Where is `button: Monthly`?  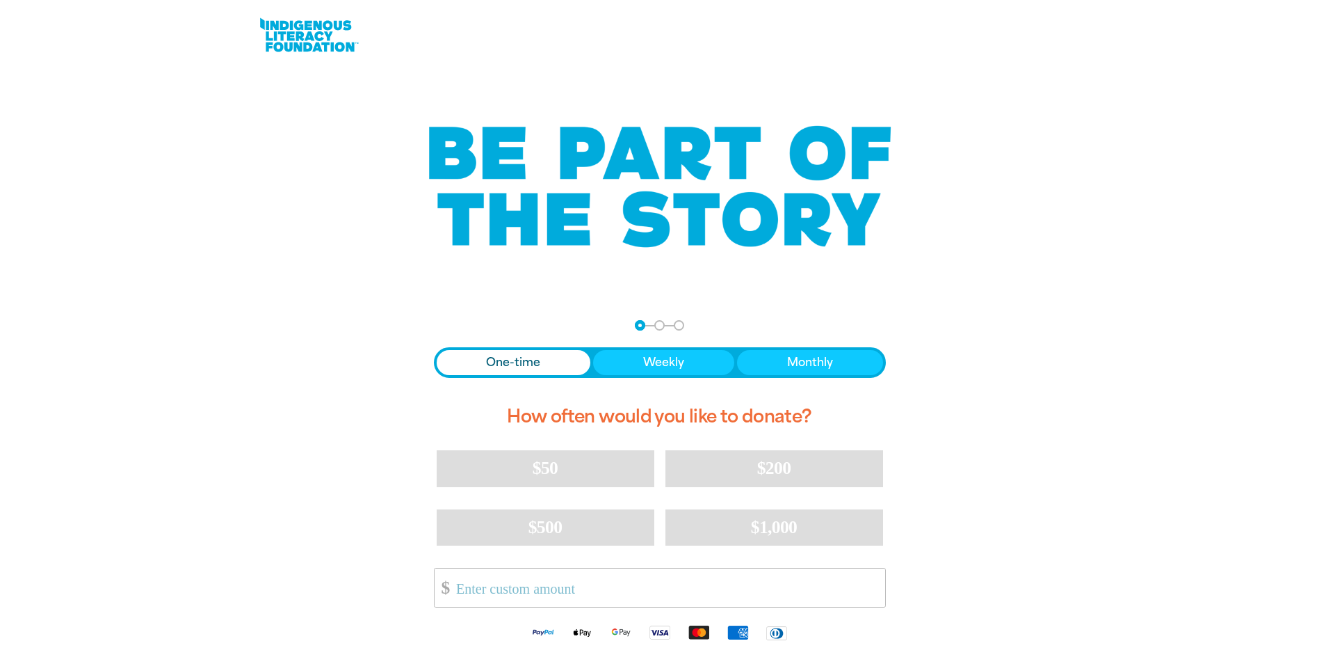 button: Monthly is located at coordinates (810, 362).